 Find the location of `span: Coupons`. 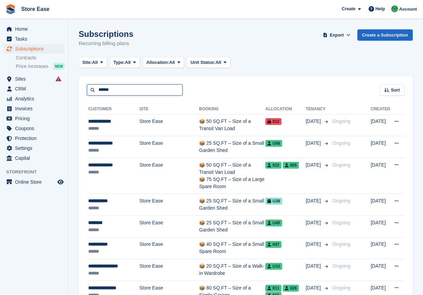

span: Coupons is located at coordinates (36, 129).